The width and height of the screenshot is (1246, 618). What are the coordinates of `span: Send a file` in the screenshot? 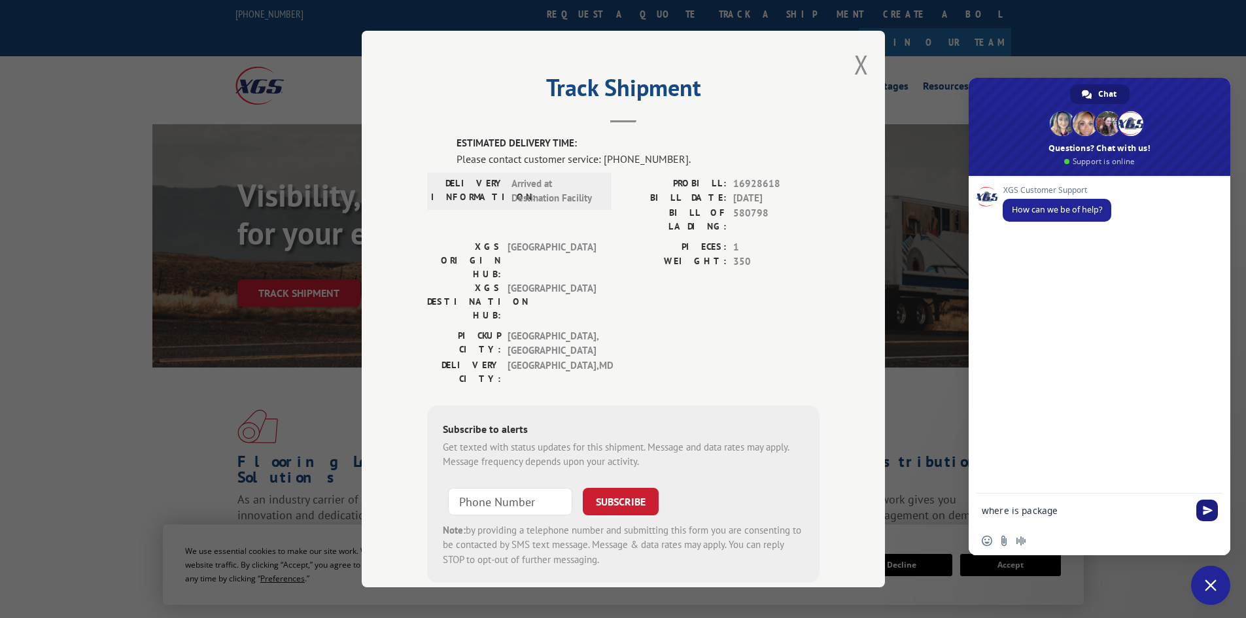 It's located at (1004, 541).